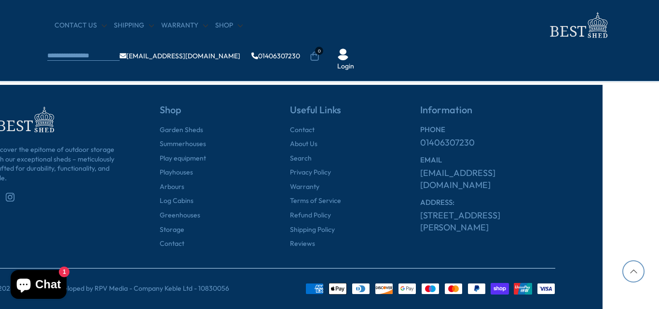 The width and height of the screenshot is (659, 309). Describe the element at coordinates (487, 160) in the screenshot. I see `h6: EMAIL` at that location.